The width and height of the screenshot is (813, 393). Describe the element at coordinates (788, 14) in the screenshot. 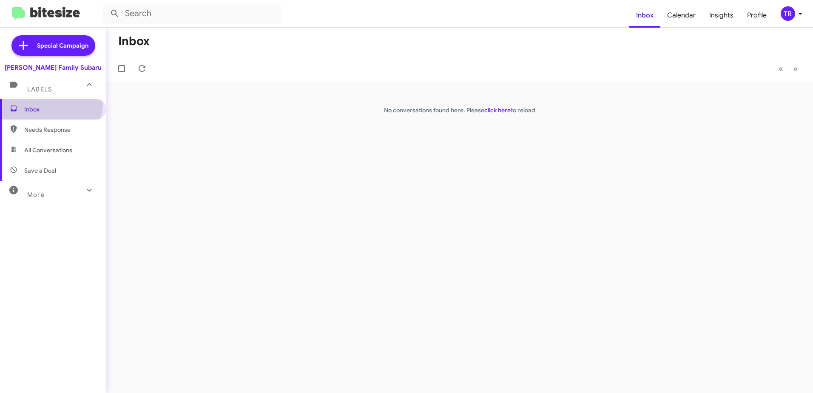

I see `div: TR` at that location.